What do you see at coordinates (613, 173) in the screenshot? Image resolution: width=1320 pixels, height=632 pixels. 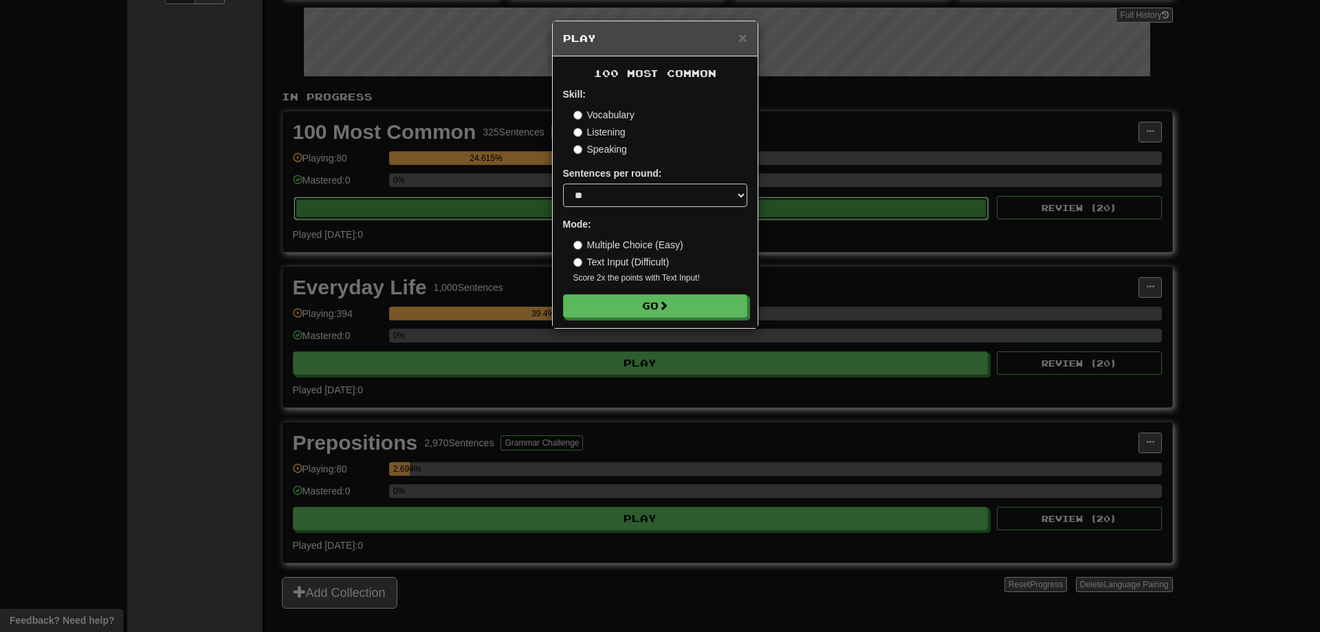 I see `label: Sentences per round:` at bounding box center [613, 173].